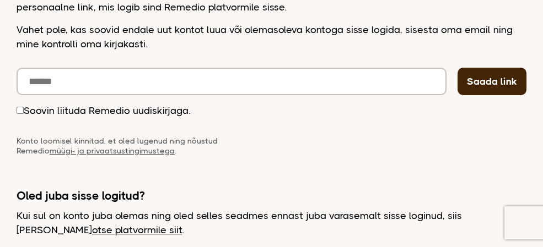  I want to click on input: Soovin liituda Remedio uudiskirjaga., so click(20, 110).